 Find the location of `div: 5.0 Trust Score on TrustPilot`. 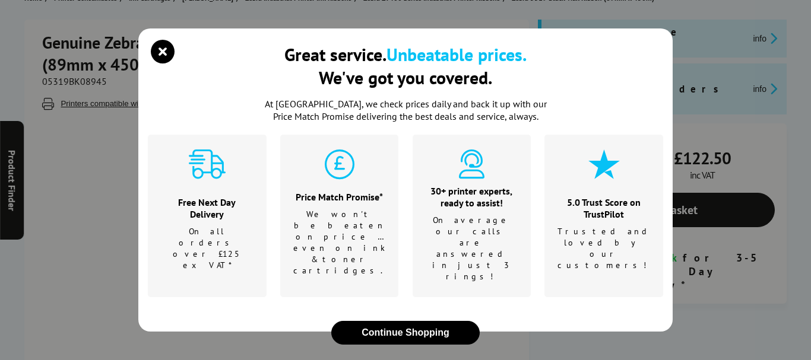

div: 5.0 Trust Score on TrustPilot is located at coordinates (604, 208).